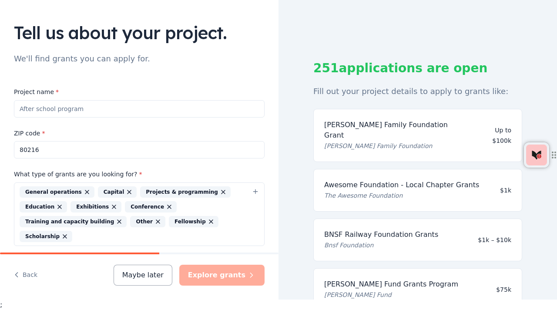 The height and width of the screenshot is (310, 557). I want to click on label: What type of grants are you looking for?, so click(78, 174).